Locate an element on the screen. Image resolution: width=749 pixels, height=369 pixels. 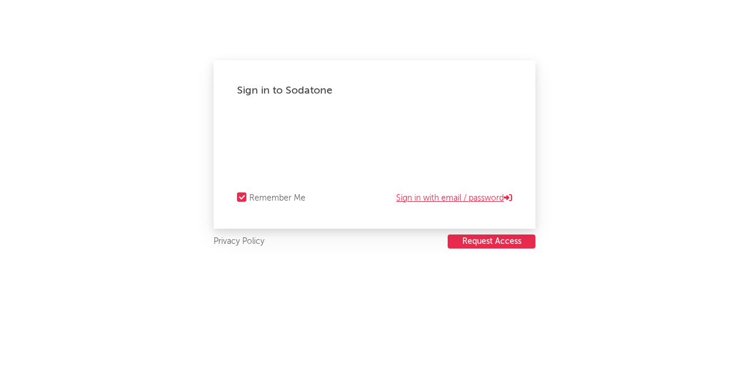
button: Request Access is located at coordinates (491, 242).